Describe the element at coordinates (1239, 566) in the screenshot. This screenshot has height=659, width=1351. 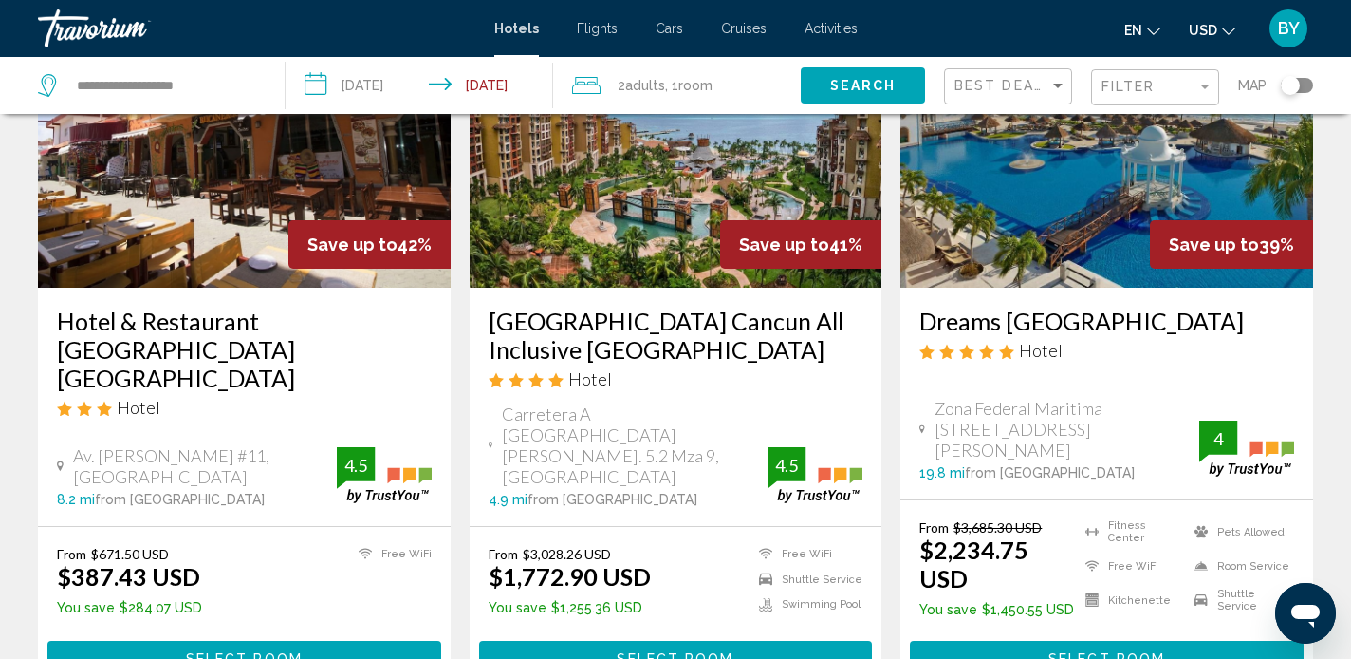
I see `li: Room Service` at that location.